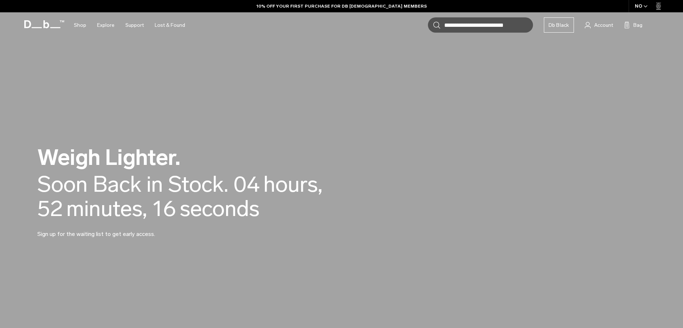 This screenshot has height=328, width=683. Describe the element at coordinates (134, 25) in the screenshot. I see `a: Support` at that location.